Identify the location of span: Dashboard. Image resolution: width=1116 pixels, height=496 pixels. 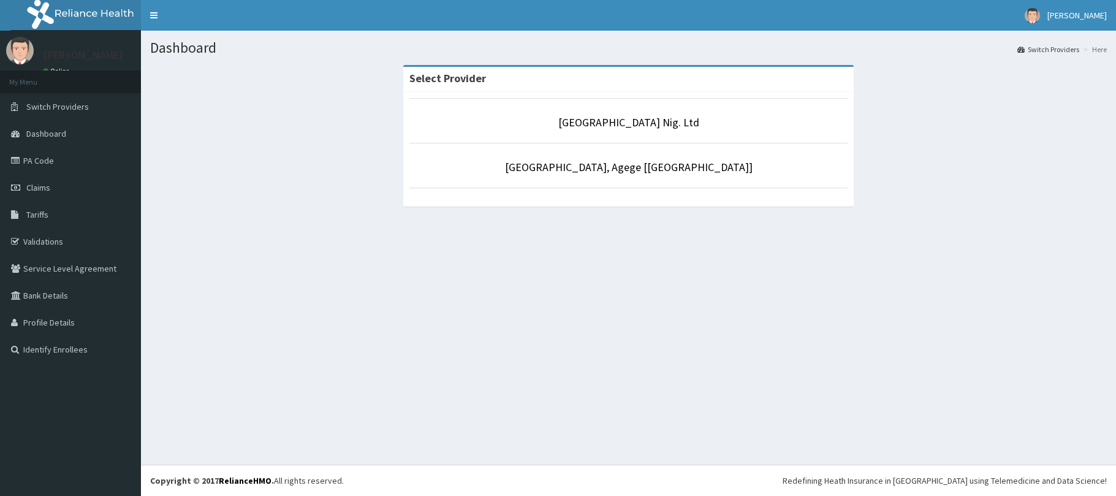
(46, 134).